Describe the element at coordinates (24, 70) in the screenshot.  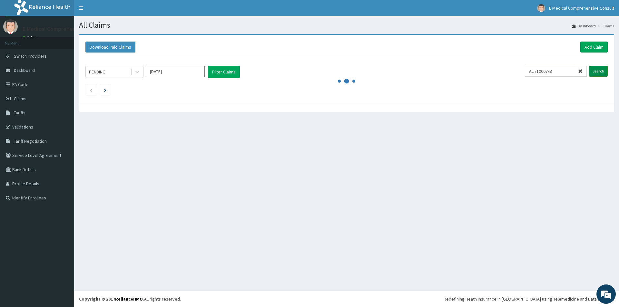
I see `span: Dashboard` at that location.